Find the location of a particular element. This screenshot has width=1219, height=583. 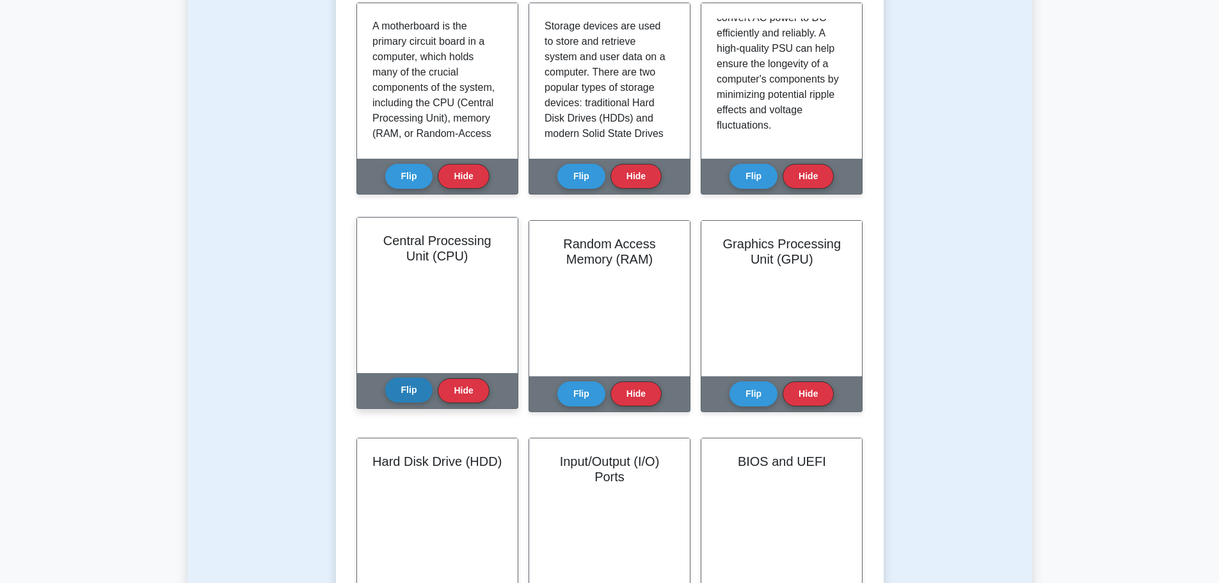

h2: BIOS and UEFI is located at coordinates (781, 461).